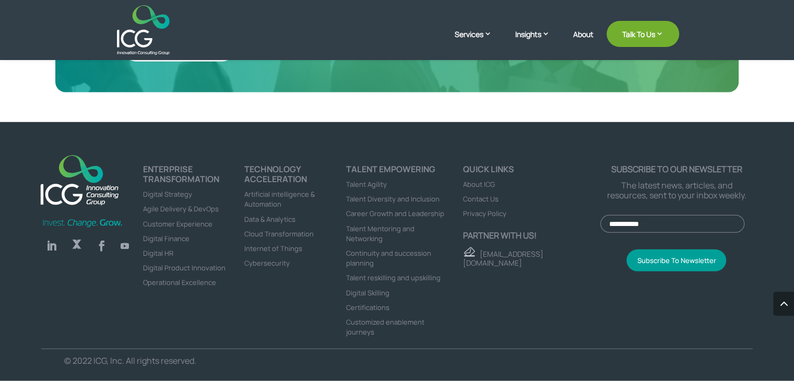  I want to click on span: Privacy Policy, so click(485, 214).